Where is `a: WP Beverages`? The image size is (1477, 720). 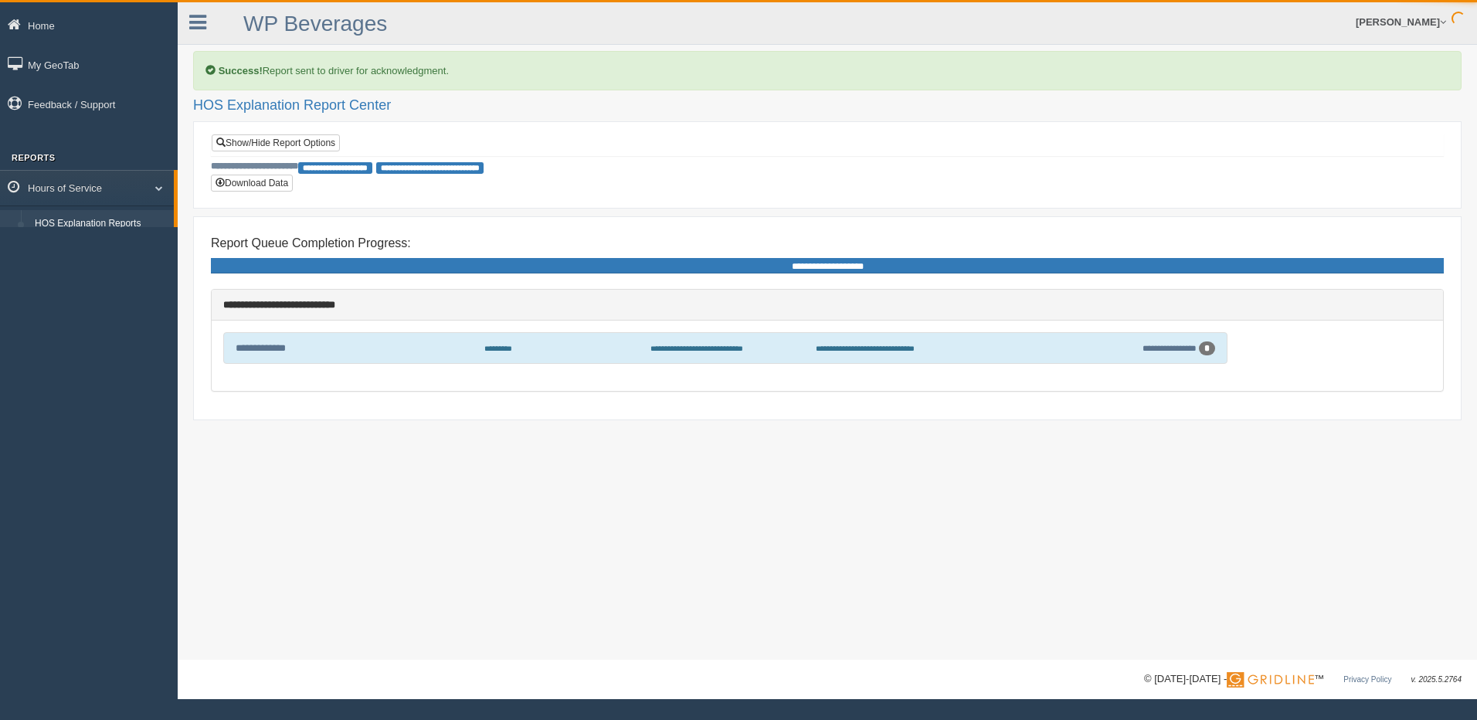 a: WP Beverages is located at coordinates (315, 23).